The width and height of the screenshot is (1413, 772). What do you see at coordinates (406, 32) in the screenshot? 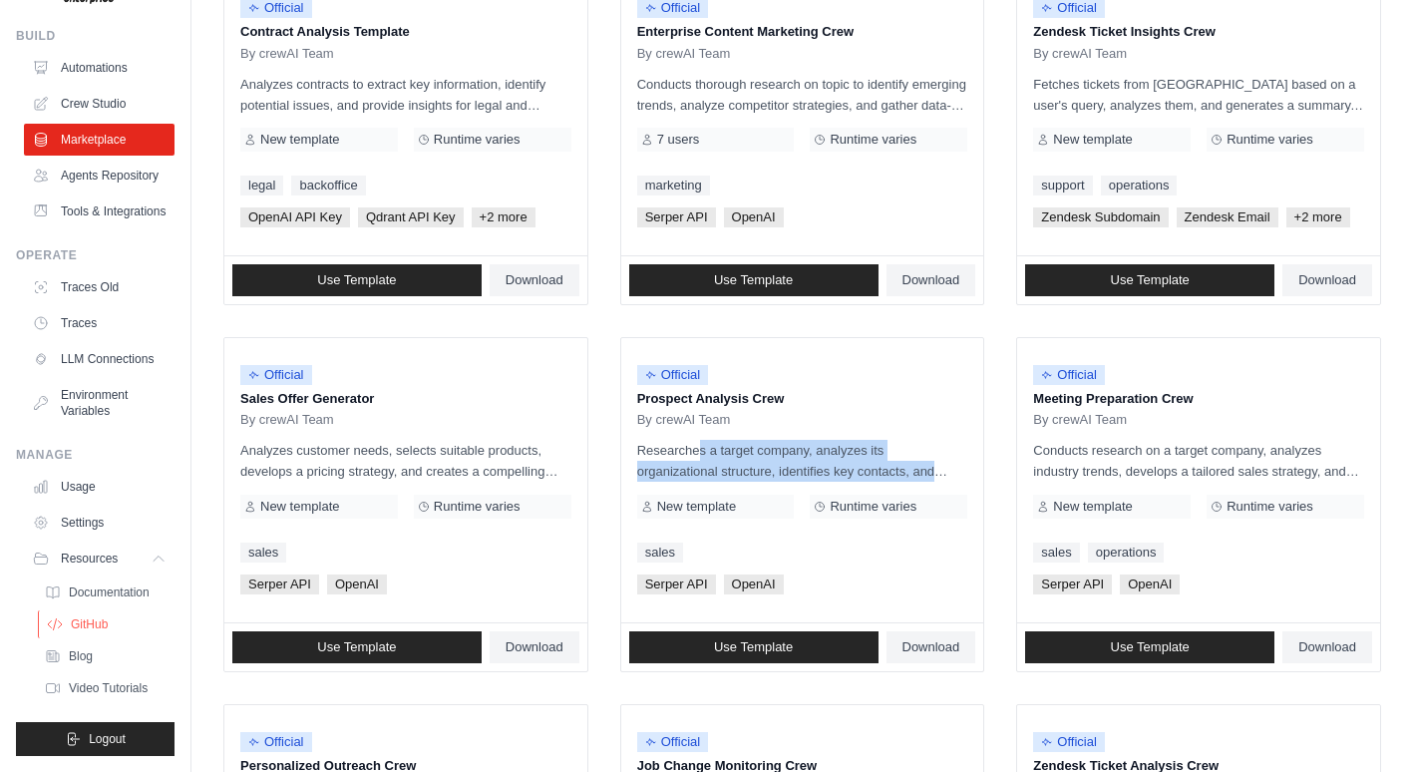
I see `p: Contract Analysis Template` at bounding box center [406, 32].